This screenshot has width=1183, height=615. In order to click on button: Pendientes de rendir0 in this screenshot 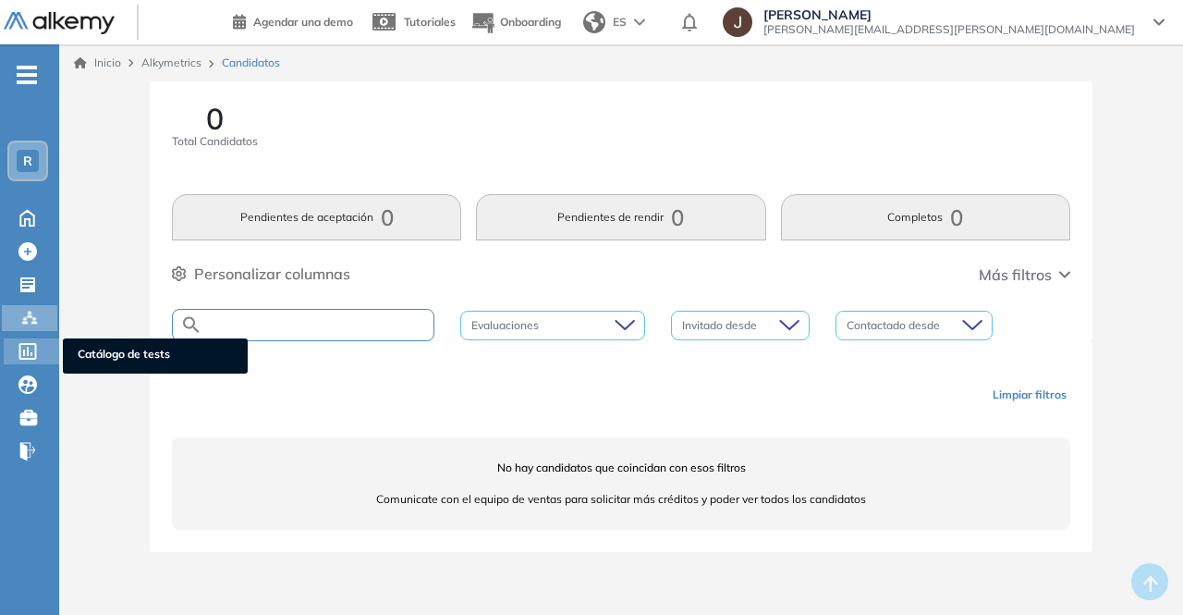, I will do `click(620, 217)`.